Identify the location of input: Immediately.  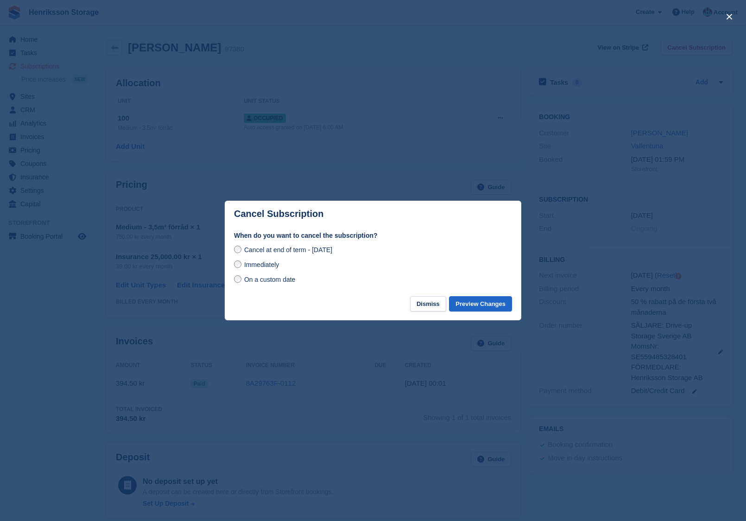
(238, 264).